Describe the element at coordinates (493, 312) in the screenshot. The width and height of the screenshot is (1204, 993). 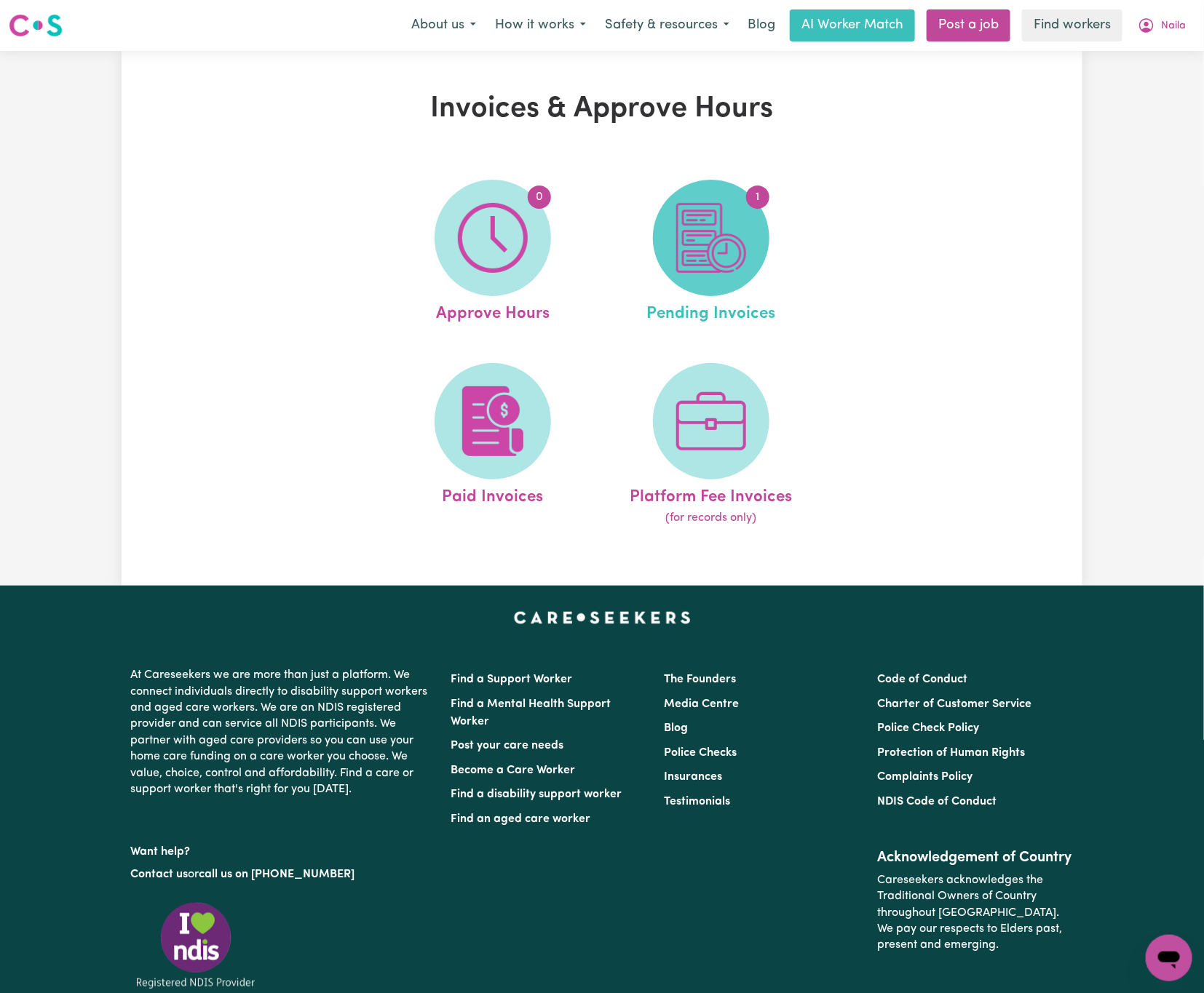
I see `span: Approve Hours` at that location.